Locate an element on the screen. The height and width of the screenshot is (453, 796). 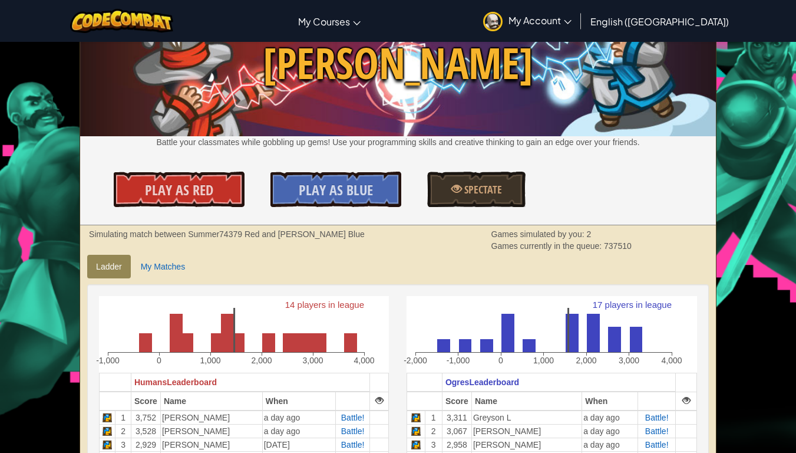
p: Battle your classmates while gobbling up gems! Use your programming skills and creative thinking ... is located at coordinates (398, 142).